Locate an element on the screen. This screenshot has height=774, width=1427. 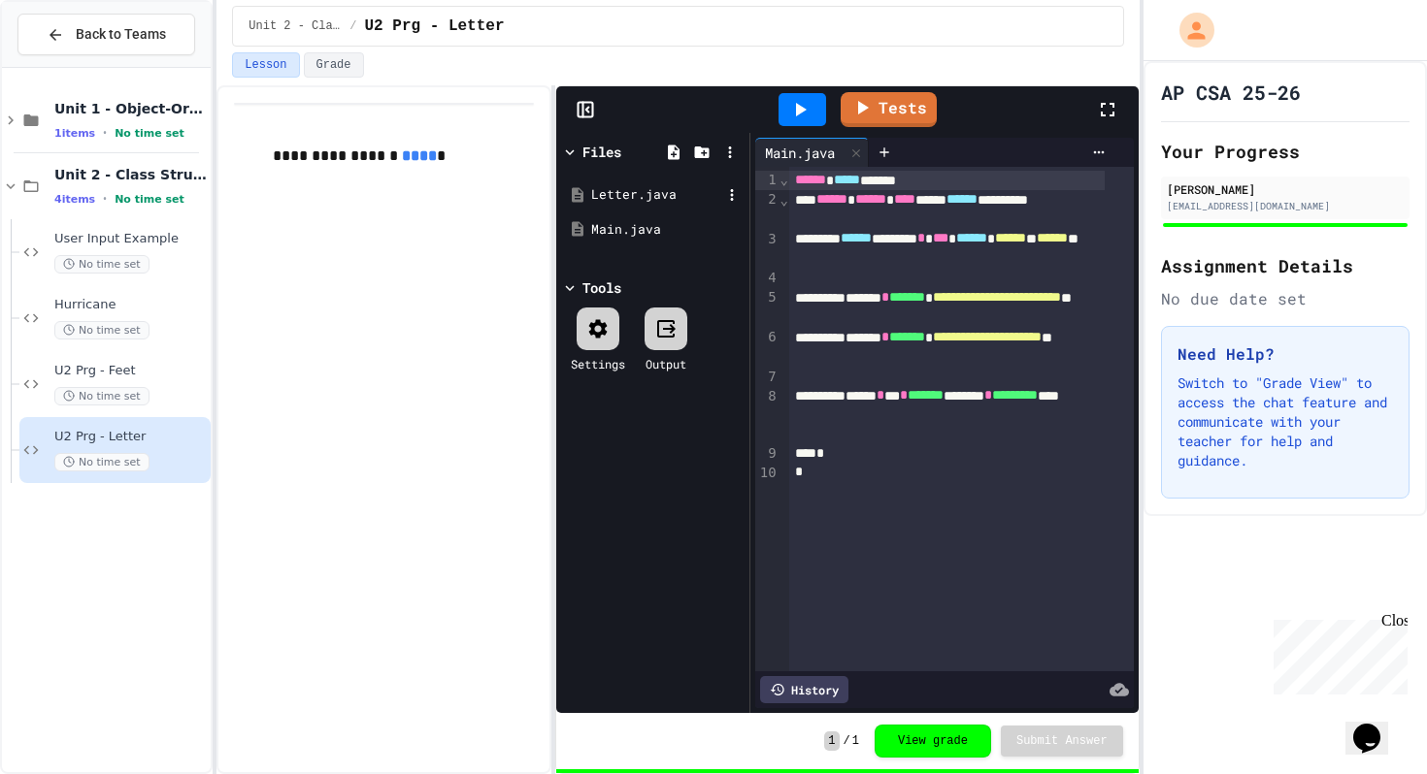
span: User Input Example is located at coordinates (130, 239).